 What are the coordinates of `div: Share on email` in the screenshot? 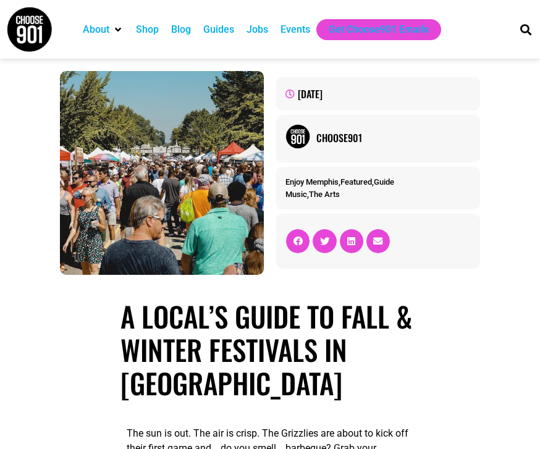 It's located at (378, 241).